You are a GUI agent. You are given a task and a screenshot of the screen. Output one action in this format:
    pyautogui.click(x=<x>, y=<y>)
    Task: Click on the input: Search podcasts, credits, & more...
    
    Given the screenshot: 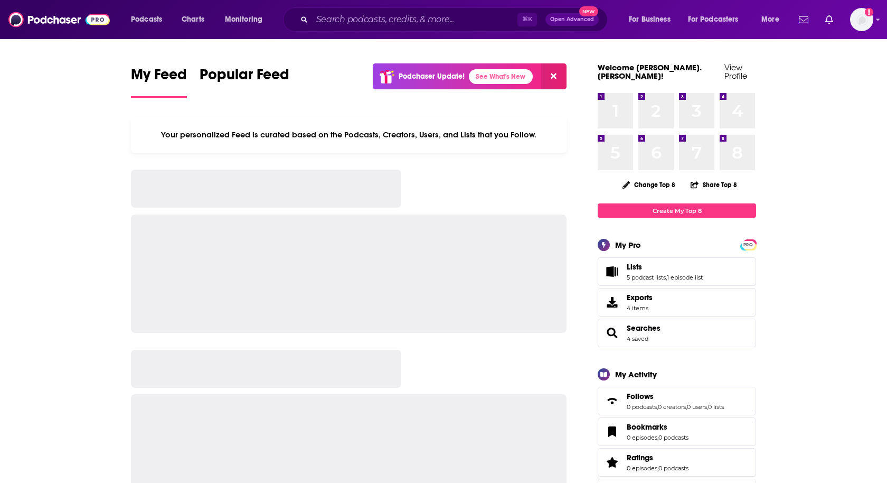 What is the action you would take?
    pyautogui.click(x=415, y=20)
    